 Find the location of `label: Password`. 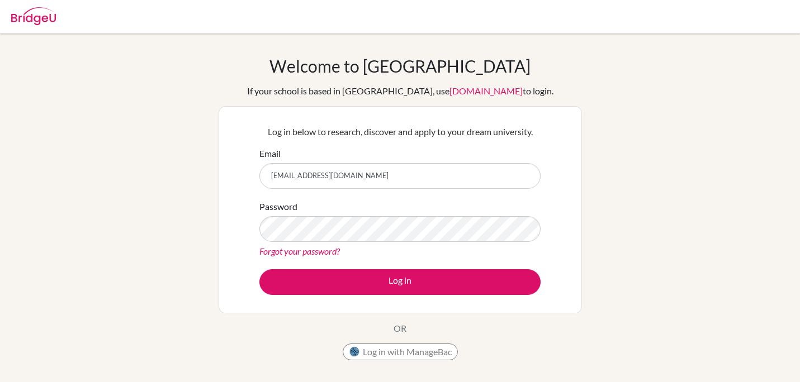

label: Password is located at coordinates (278, 207).